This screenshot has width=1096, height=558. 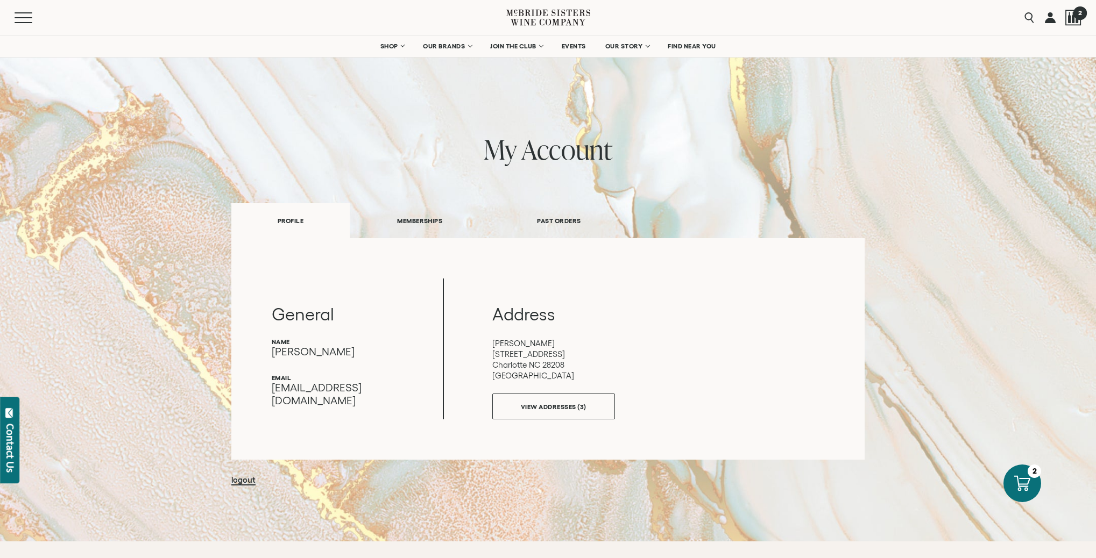 I want to click on strong: name, so click(x=281, y=342).